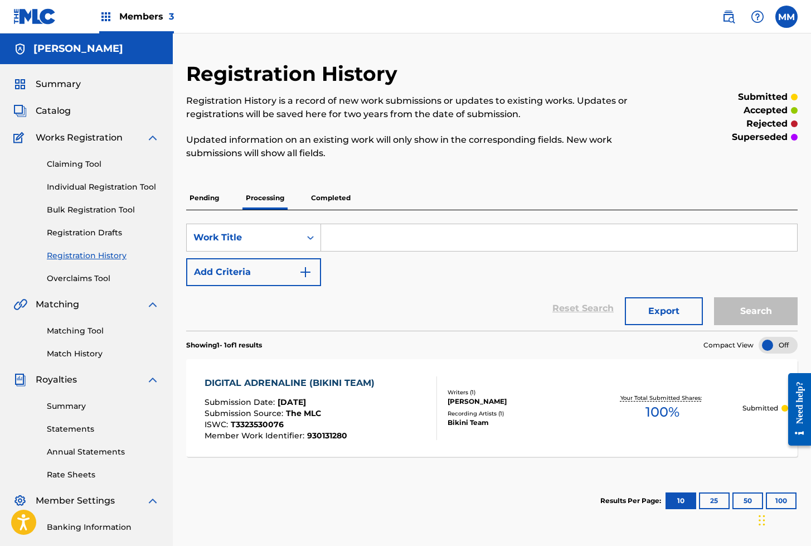 The height and width of the screenshot is (546, 811). I want to click on p: Your Total Submitted Shares:, so click(662, 397).